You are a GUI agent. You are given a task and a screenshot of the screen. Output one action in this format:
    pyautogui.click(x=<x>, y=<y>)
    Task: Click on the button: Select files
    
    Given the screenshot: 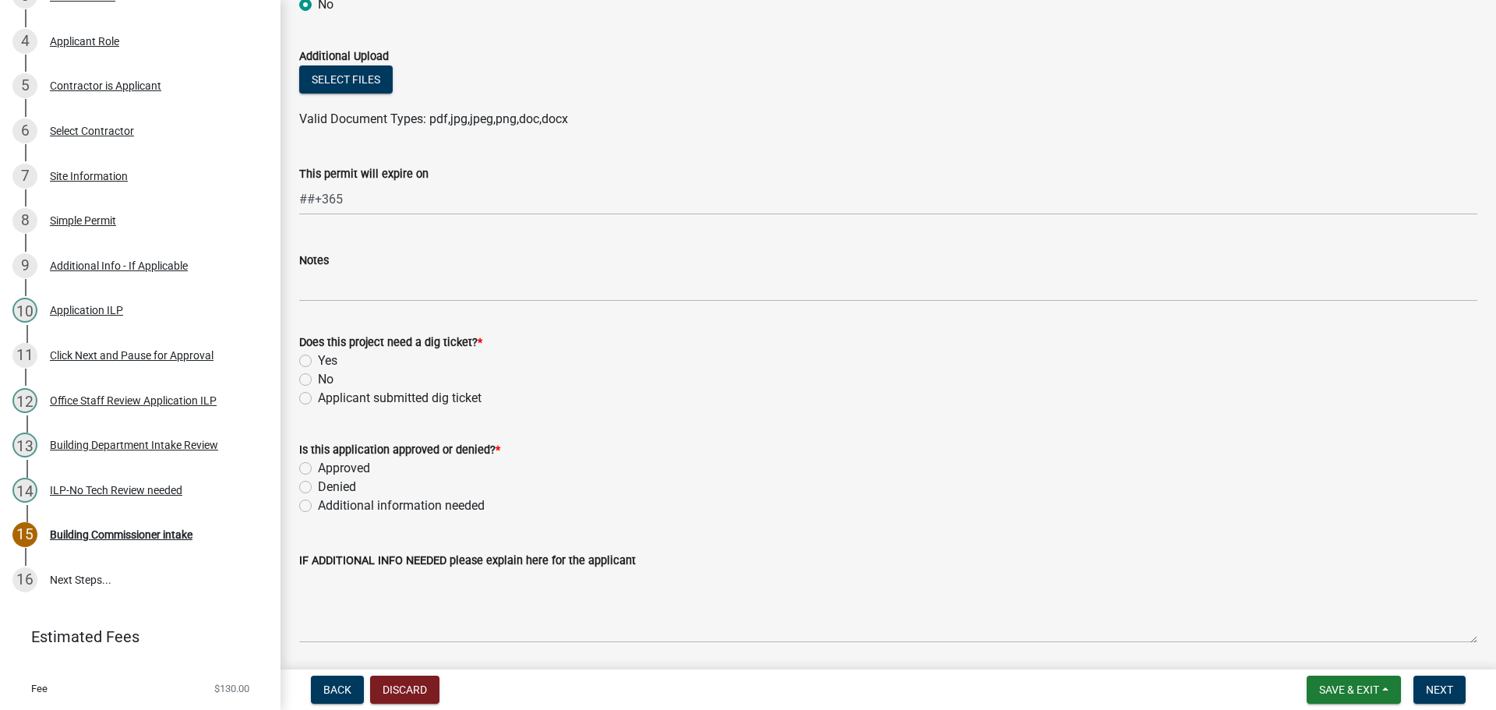 What is the action you would take?
    pyautogui.click(x=346, y=79)
    